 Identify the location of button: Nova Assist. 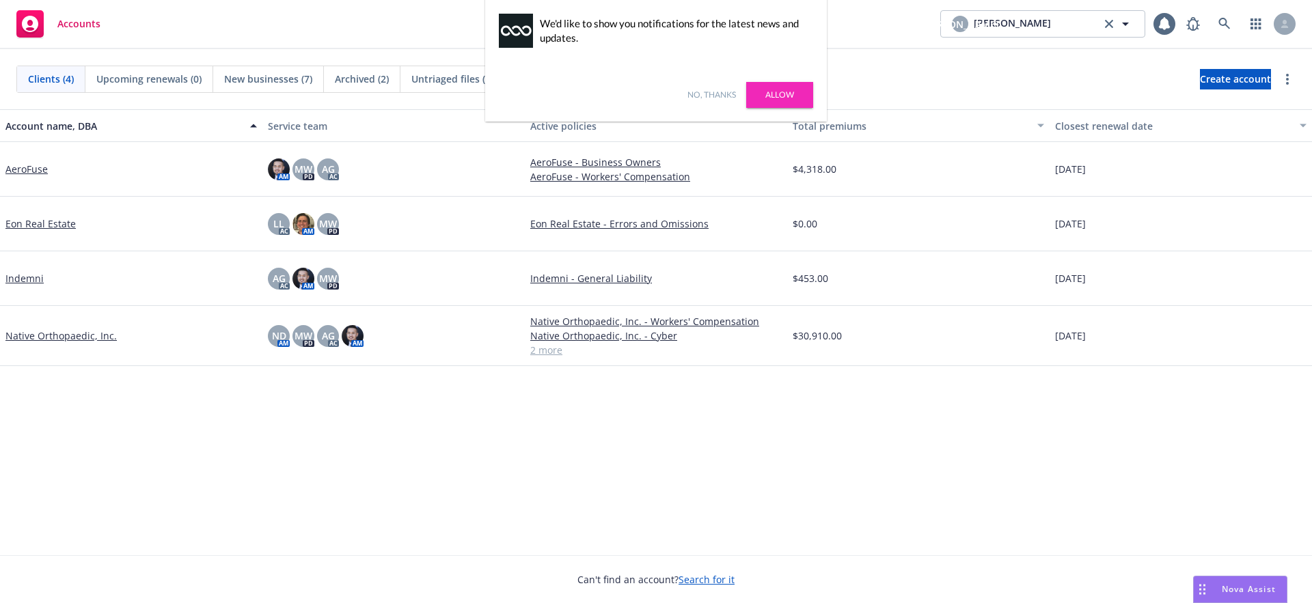
(1240, 590).